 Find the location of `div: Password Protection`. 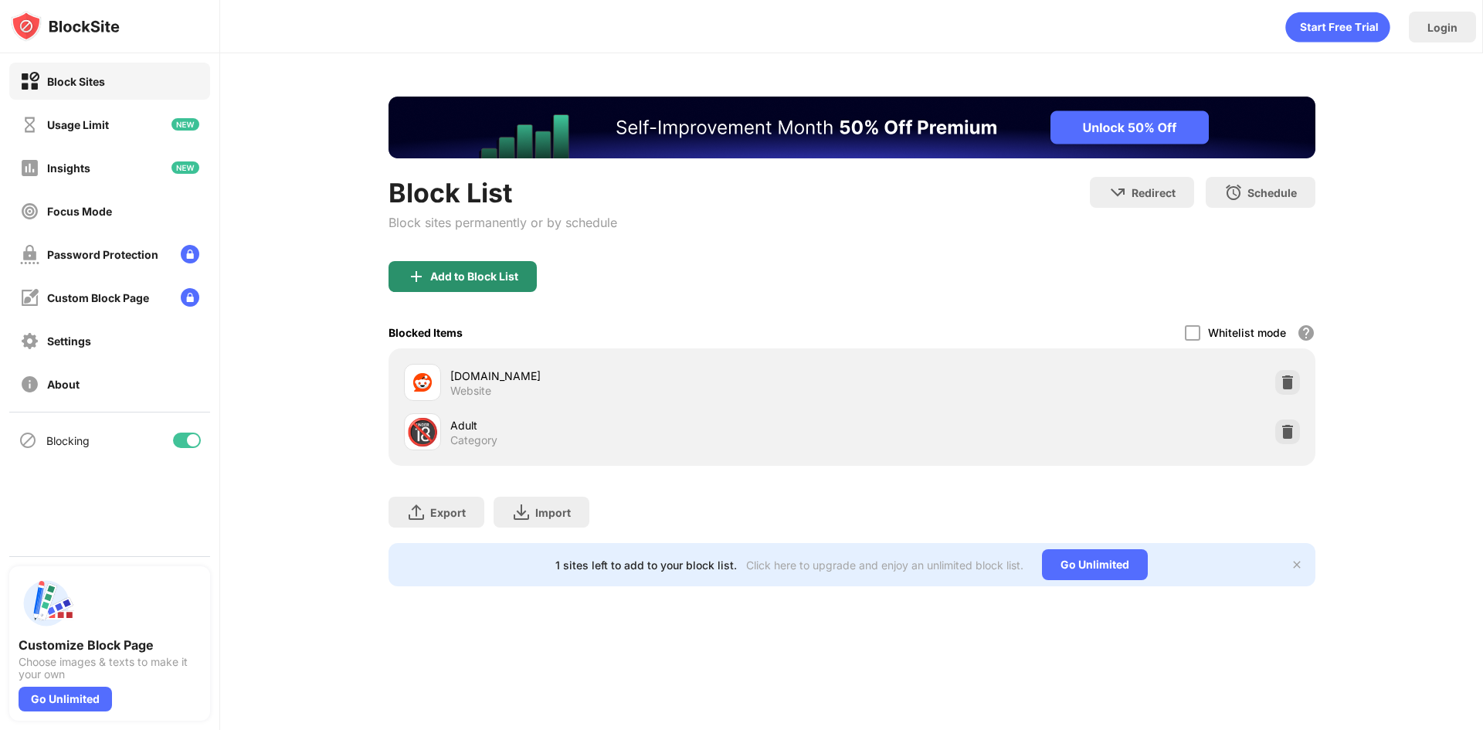

div: Password Protection is located at coordinates (103, 254).